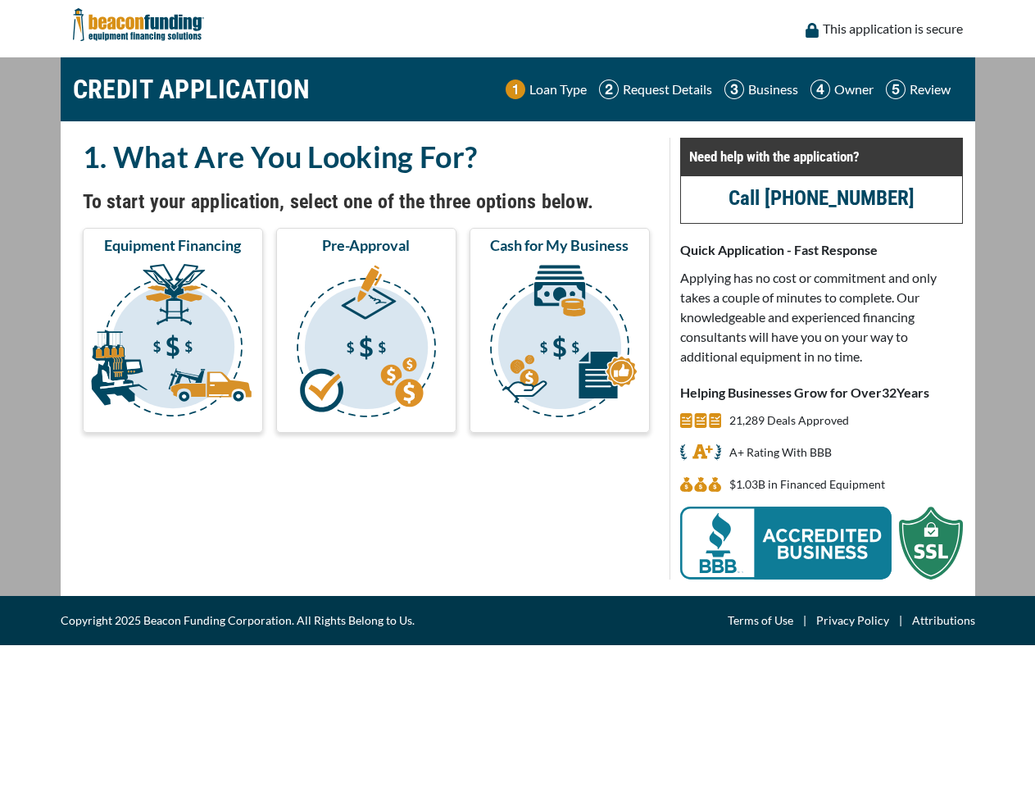 This screenshot has width=1035, height=787. Describe the element at coordinates (821, 543) in the screenshot. I see `img: BBB Acredited Business and SSL Protection` at that location.